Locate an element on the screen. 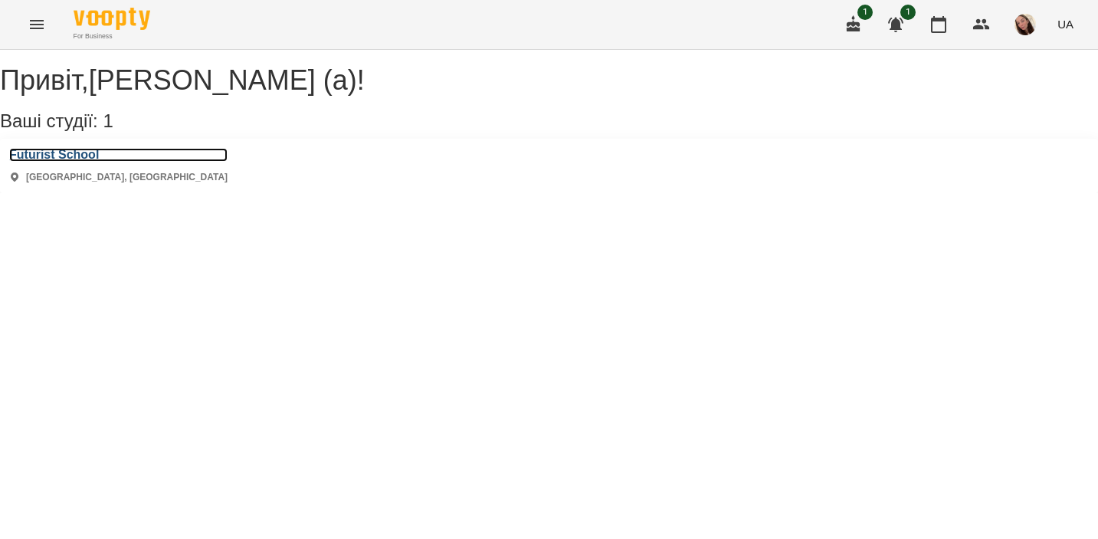 The image size is (1098, 539). button: UA is located at coordinates (1065, 24).